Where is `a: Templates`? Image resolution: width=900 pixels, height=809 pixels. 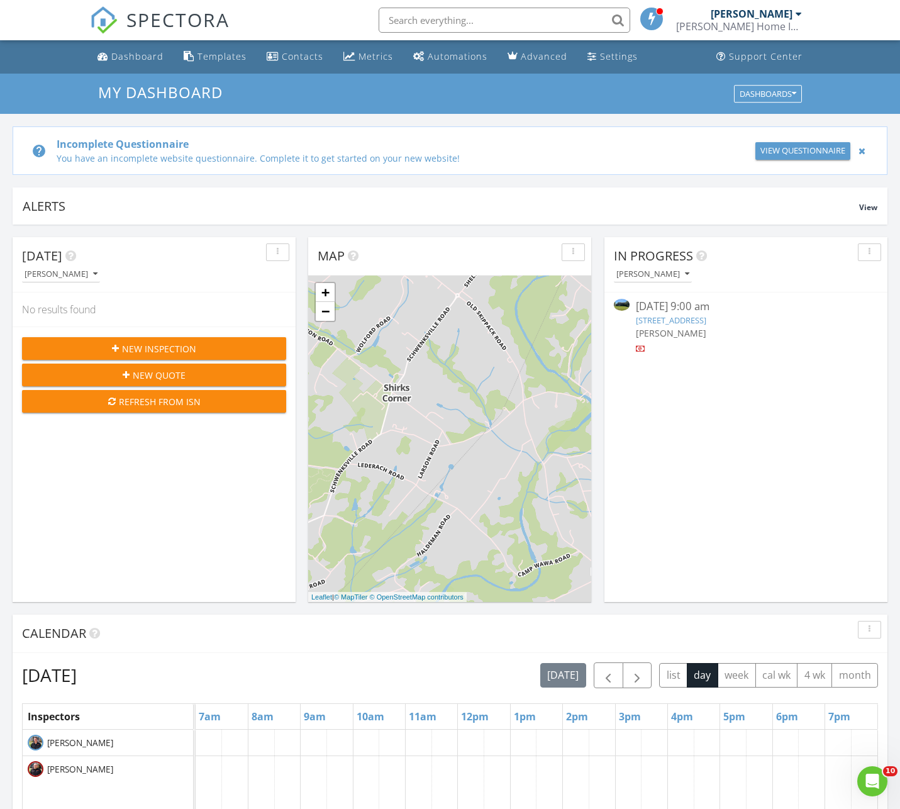
a: Templates is located at coordinates (215, 57).